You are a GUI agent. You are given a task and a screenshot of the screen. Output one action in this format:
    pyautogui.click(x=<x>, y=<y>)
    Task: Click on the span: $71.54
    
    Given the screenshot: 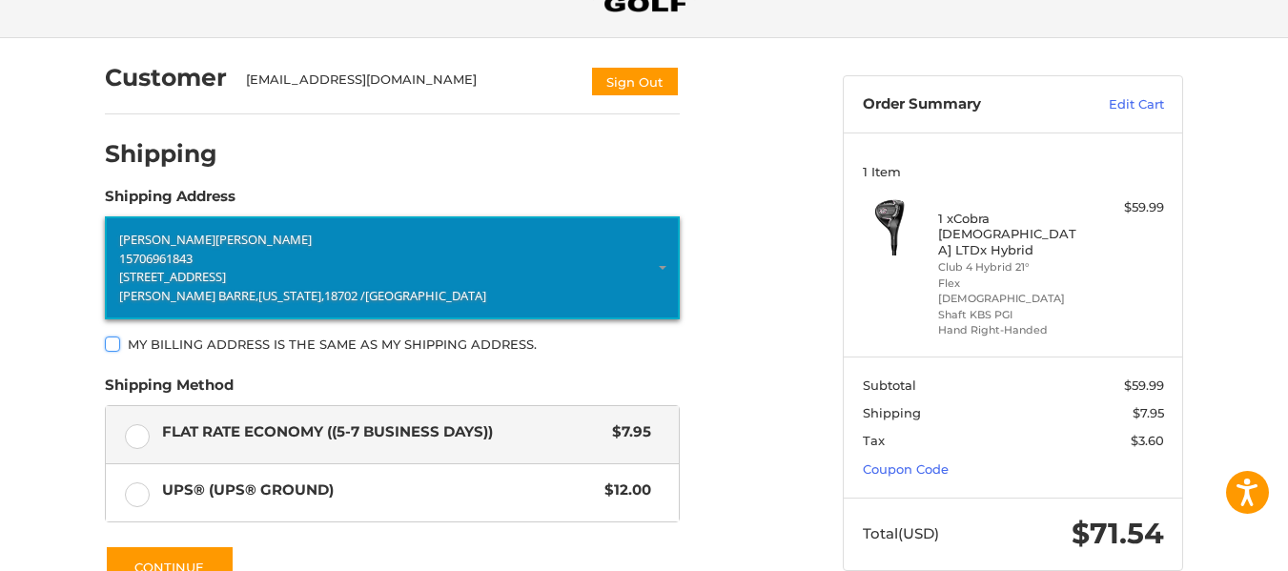 What is the action you would take?
    pyautogui.click(x=1117, y=533)
    